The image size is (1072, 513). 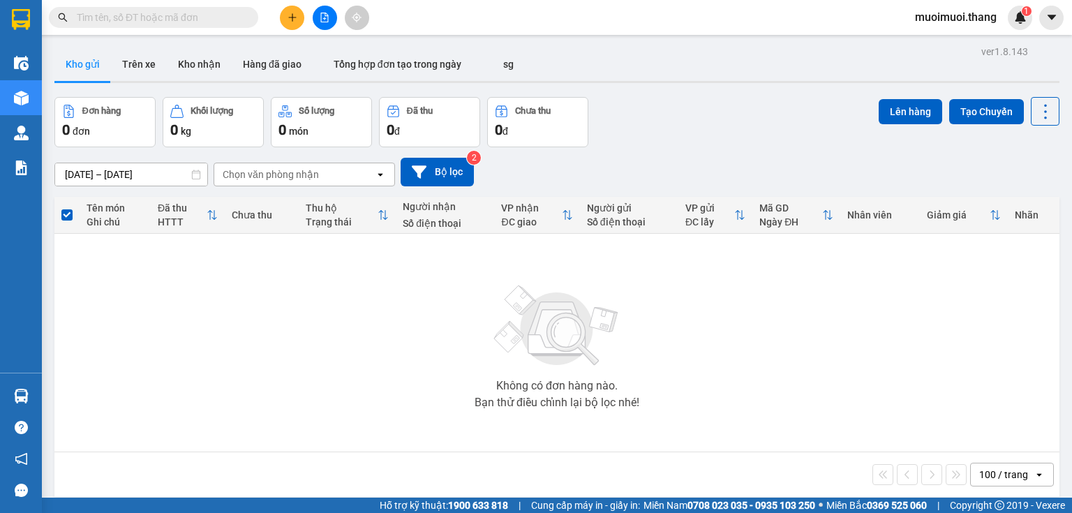 What do you see at coordinates (211, 111) in the screenshot?
I see `div: Khối lượng` at bounding box center [211, 111].